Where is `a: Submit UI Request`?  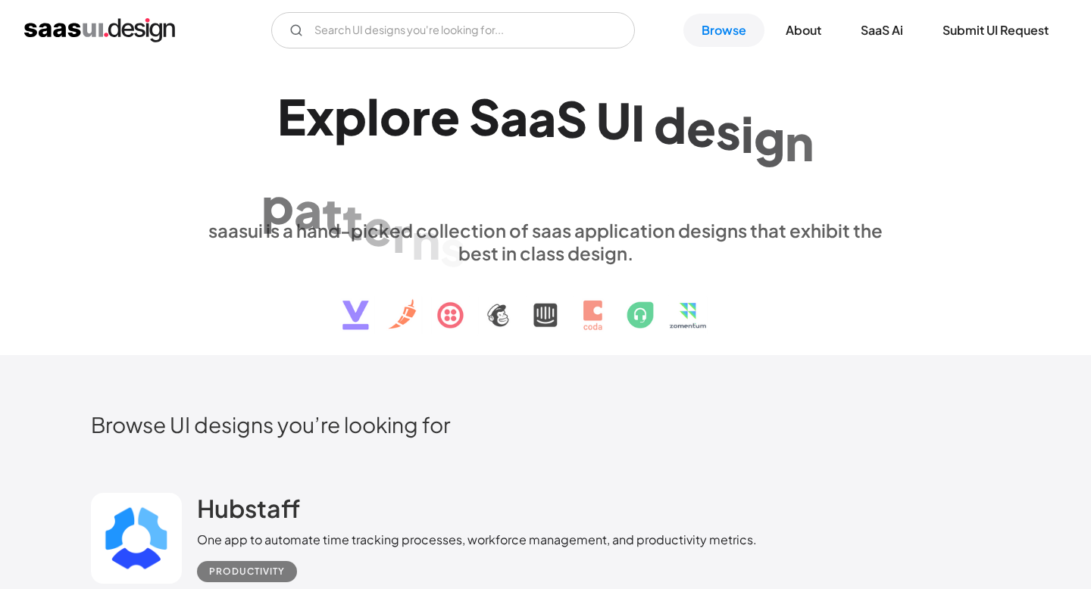 a: Submit UI Request is located at coordinates (995, 30).